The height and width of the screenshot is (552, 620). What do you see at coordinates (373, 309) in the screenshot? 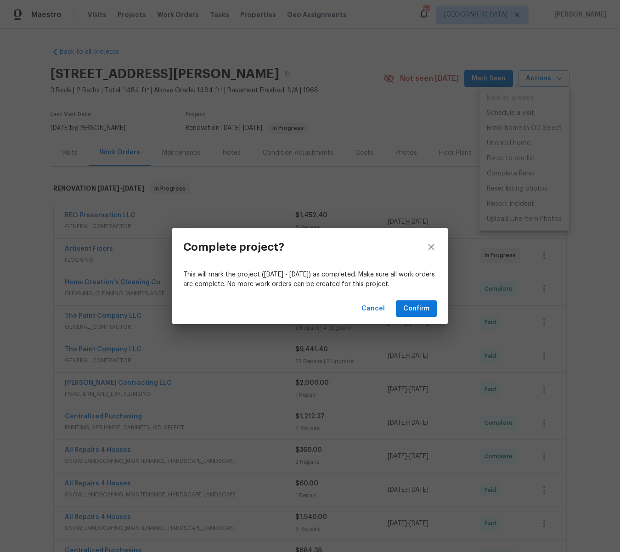
I see `button: Cancel` at bounding box center [373, 309].